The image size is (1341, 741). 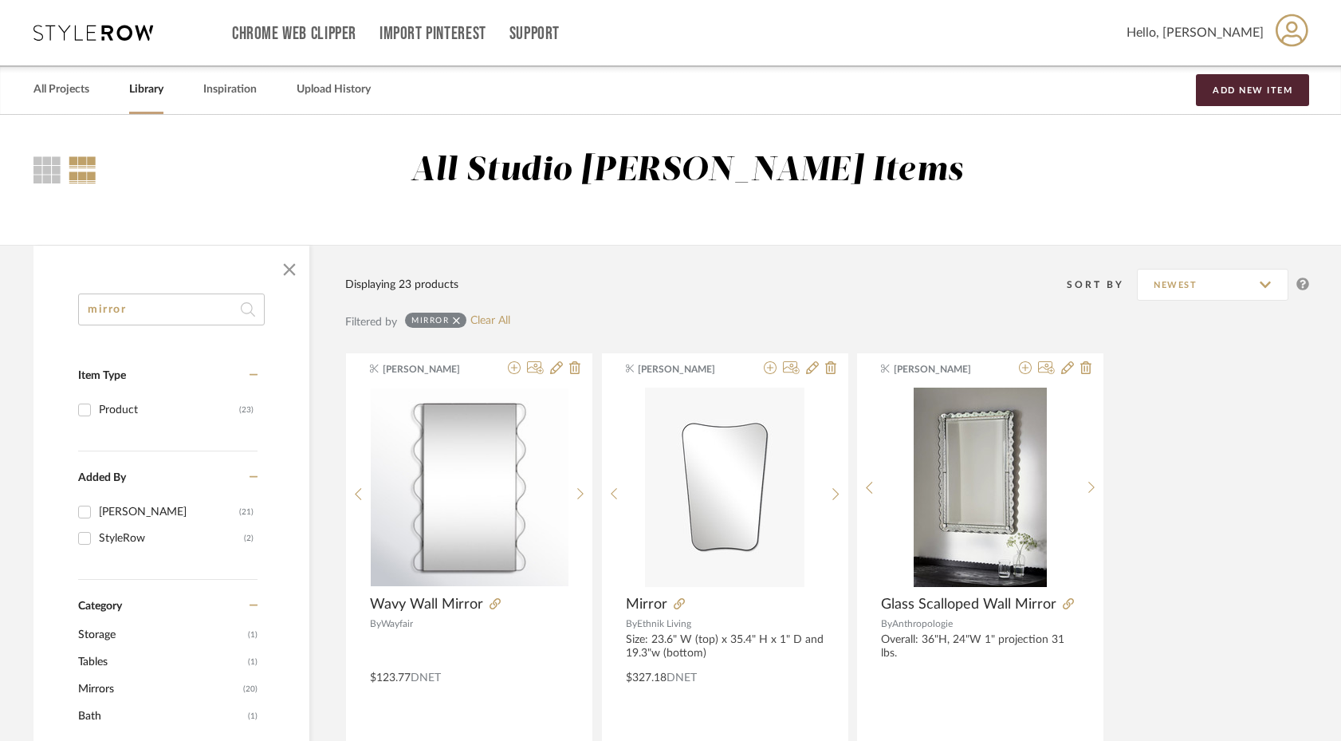 What do you see at coordinates (980, 487) in the screenshot?
I see `img: Glass Scalloped Wall Mirror` at bounding box center [980, 487].